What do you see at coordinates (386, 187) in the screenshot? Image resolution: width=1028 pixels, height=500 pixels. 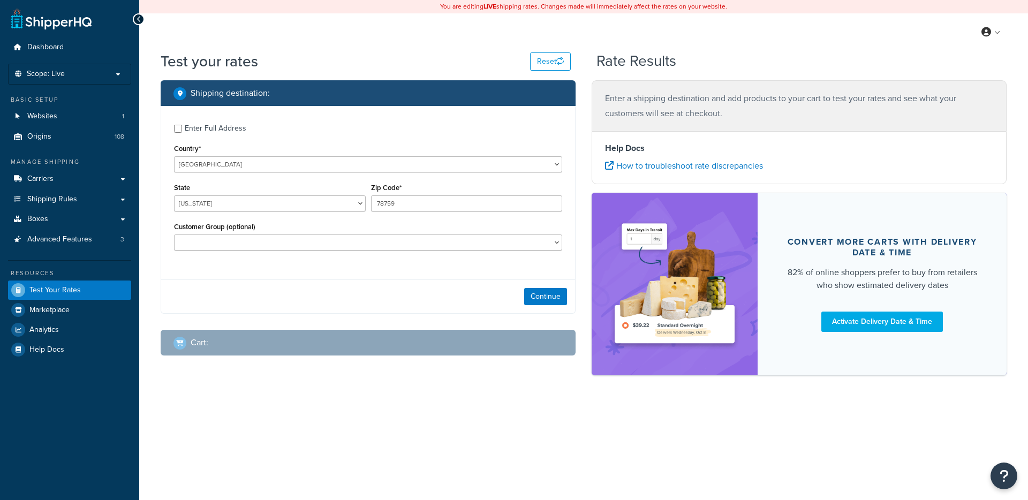 I see `label: Zip Code*` at bounding box center [386, 187].